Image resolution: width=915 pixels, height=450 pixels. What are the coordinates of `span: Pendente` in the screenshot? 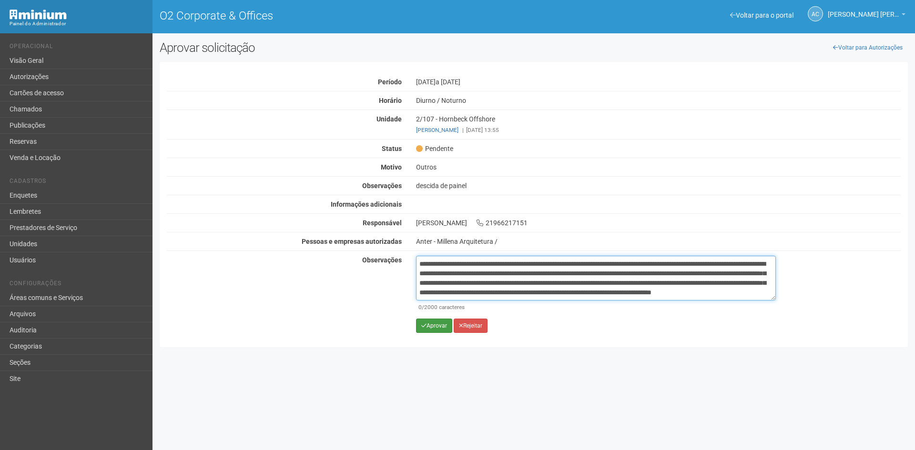 It's located at (435, 149).